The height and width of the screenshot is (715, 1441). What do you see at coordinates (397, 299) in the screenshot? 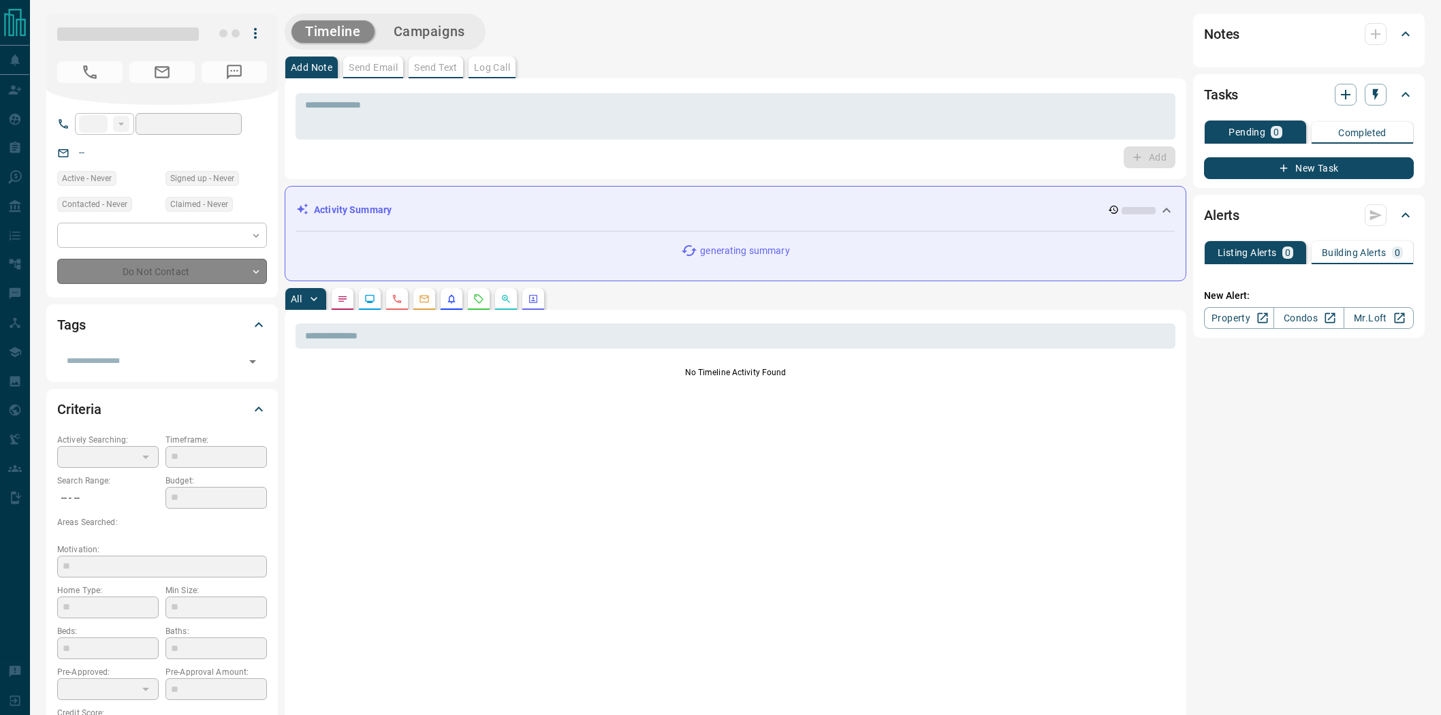
I see `svg: Calls` at bounding box center [397, 299].